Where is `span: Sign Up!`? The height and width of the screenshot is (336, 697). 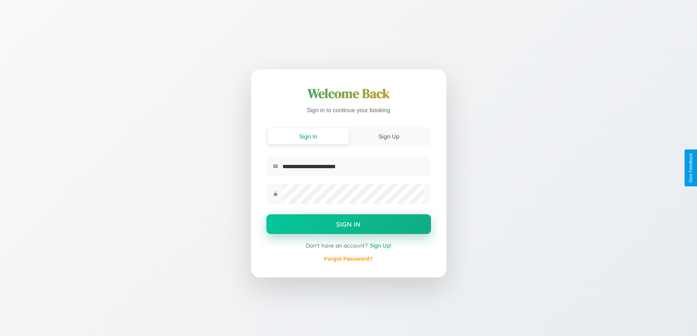
span: Sign Up! is located at coordinates (380, 245).